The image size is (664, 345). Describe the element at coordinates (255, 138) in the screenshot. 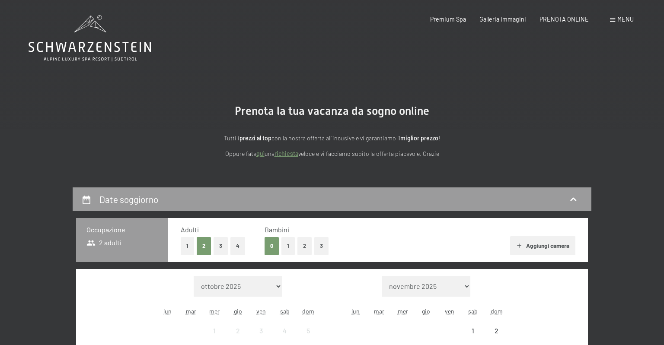

I see `strong: prezzi al top` at that location.